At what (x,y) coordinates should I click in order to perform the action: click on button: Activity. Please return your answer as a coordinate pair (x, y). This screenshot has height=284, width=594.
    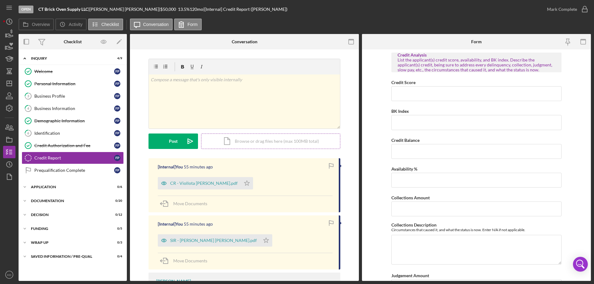
    Looking at the image, I should click on (71, 24).